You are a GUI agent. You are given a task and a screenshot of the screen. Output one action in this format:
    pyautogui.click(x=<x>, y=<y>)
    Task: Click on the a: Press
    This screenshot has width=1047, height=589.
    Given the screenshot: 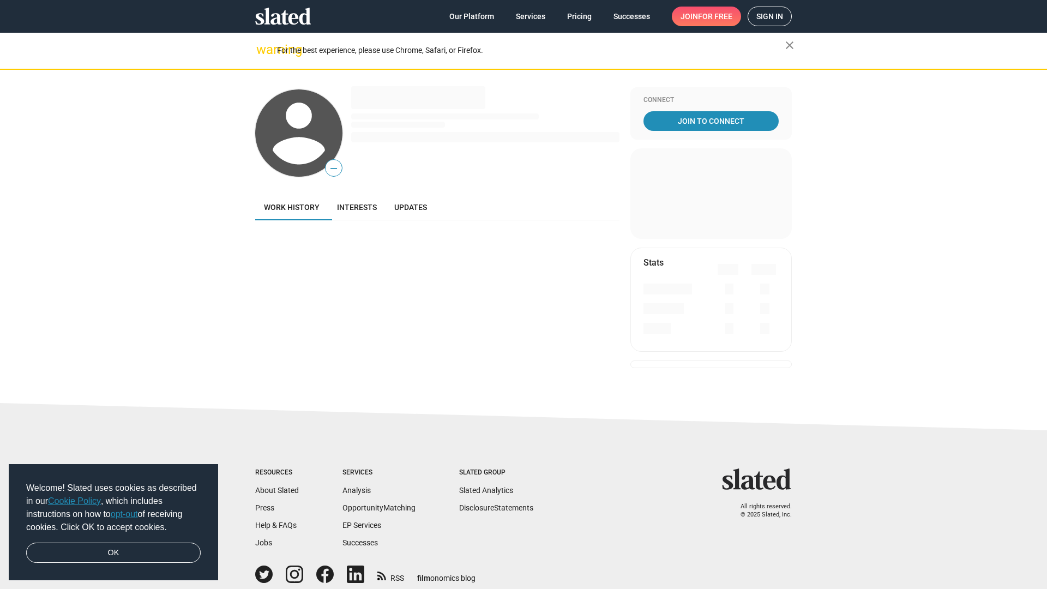 What is the action you would take?
    pyautogui.click(x=264, y=508)
    